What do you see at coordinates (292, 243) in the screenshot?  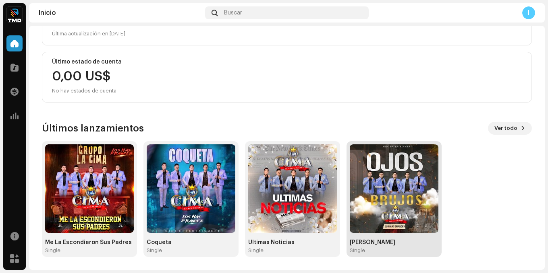 I see `div: Ultimas Noticias` at bounding box center [292, 243].